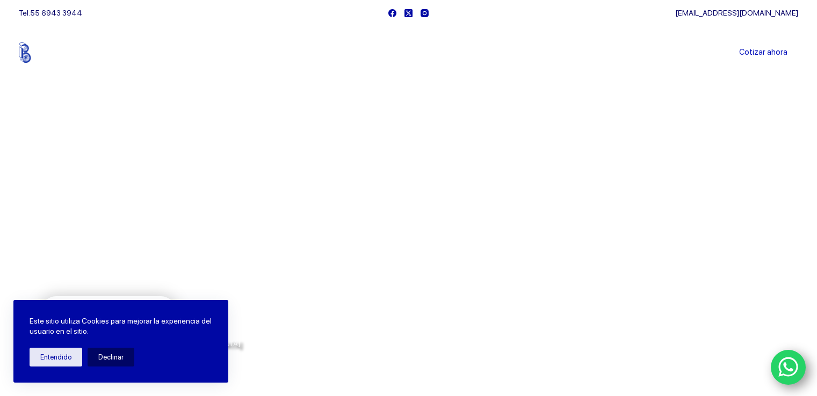 The width and height of the screenshot is (817, 396). Describe the element at coordinates (788, 368) in the screenshot. I see `a: WhatsApp` at that location.